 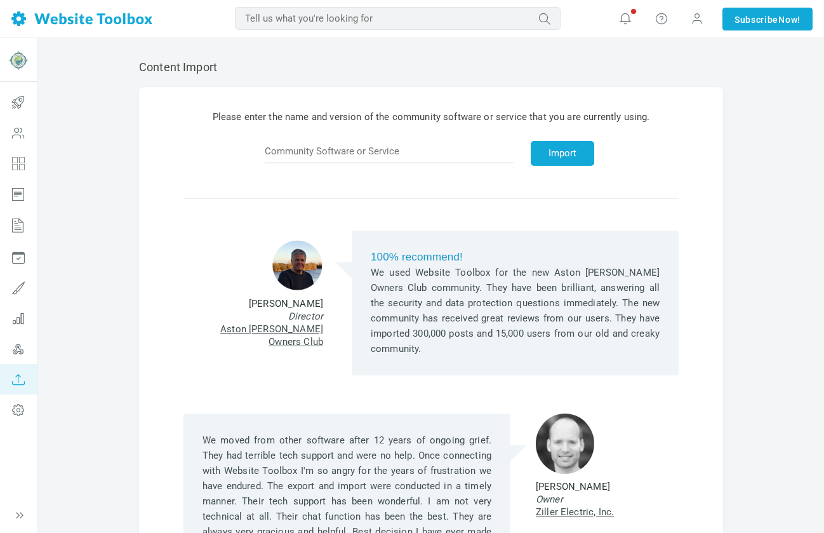 What do you see at coordinates (431, 67) in the screenshot?
I see `h2: Content Import` at bounding box center [431, 67].